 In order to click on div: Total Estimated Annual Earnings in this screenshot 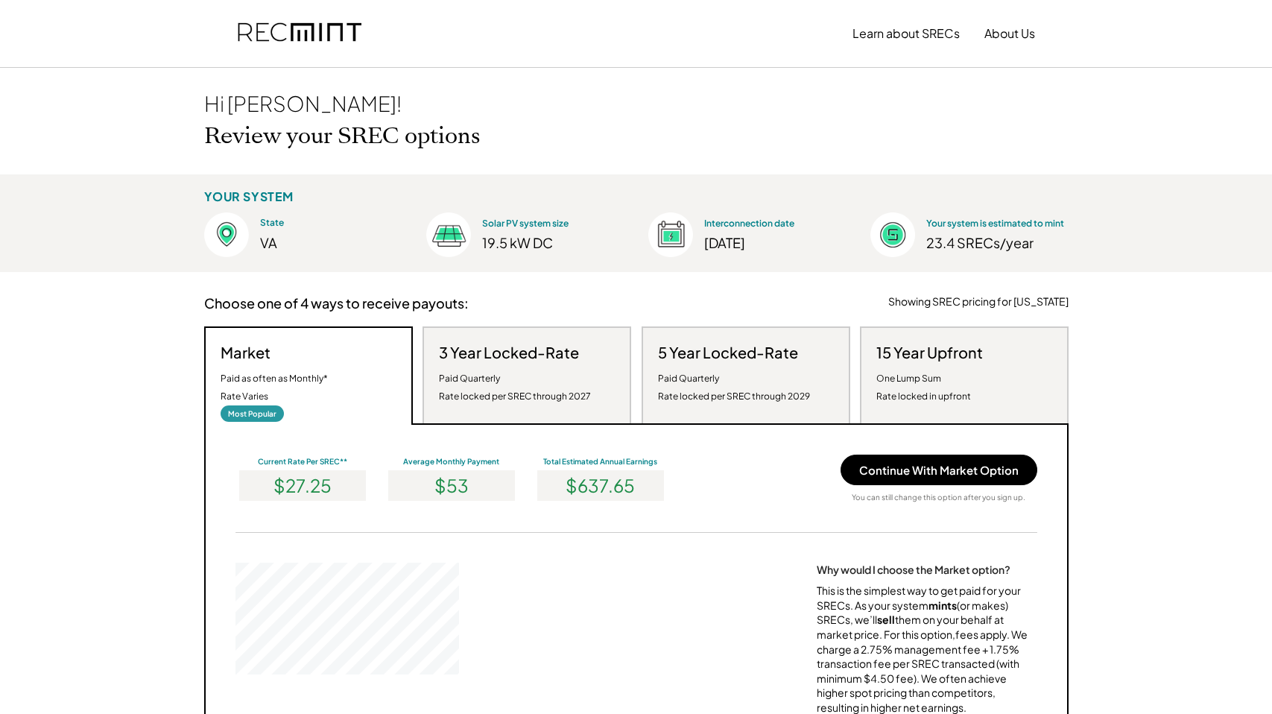, I will do `click(601, 461)`.